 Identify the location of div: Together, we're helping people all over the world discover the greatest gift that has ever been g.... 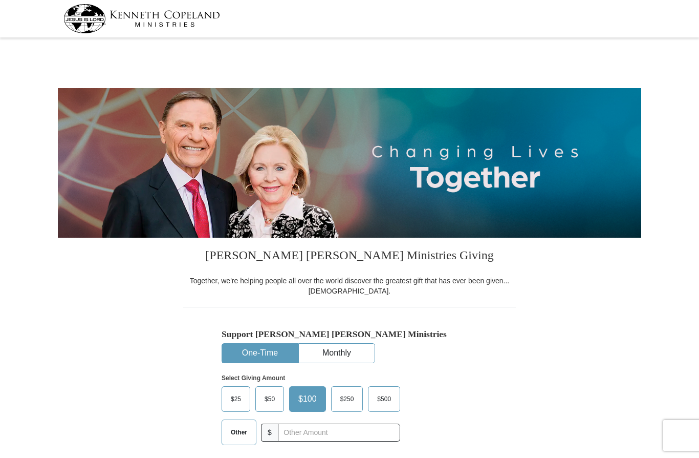
(350, 286).